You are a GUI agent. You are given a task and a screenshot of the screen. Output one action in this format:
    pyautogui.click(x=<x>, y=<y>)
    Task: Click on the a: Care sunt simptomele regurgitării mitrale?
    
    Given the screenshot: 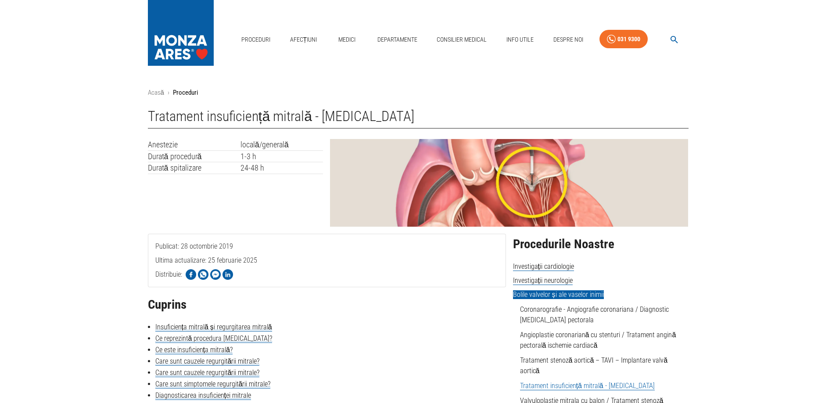 What is the action you would take?
    pyautogui.click(x=213, y=385)
    